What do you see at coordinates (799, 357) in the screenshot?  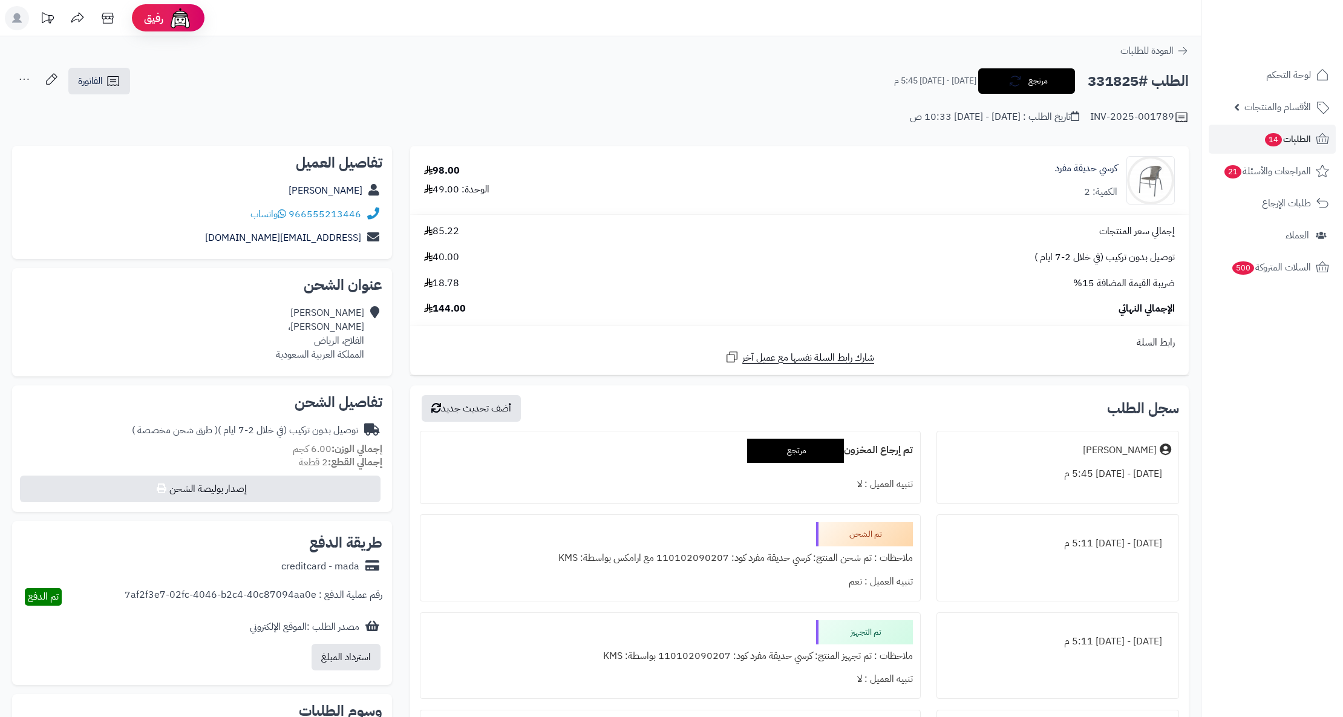 I see `a: شارك رابط السلة نفسها مع عميل آخر` at bounding box center [799, 357].